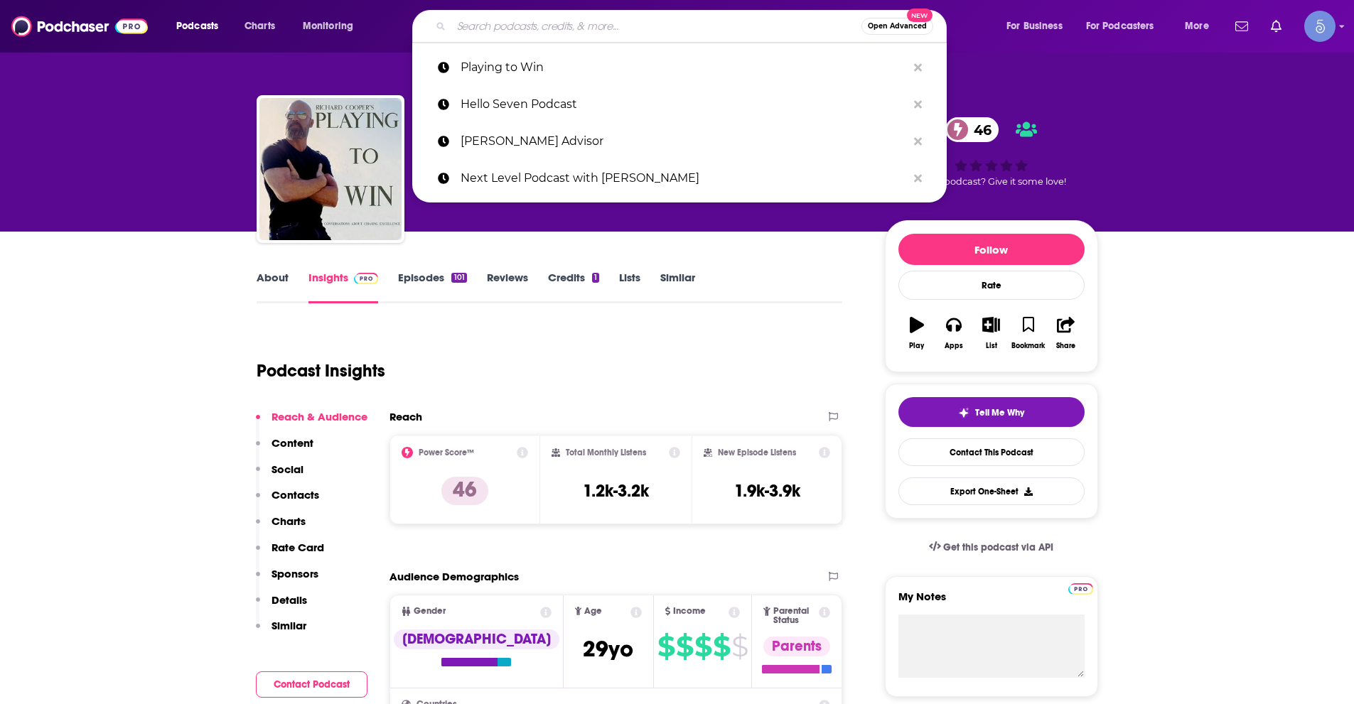 Image resolution: width=1354 pixels, height=704 pixels. I want to click on a: Get this podcast via API, so click(991, 547).